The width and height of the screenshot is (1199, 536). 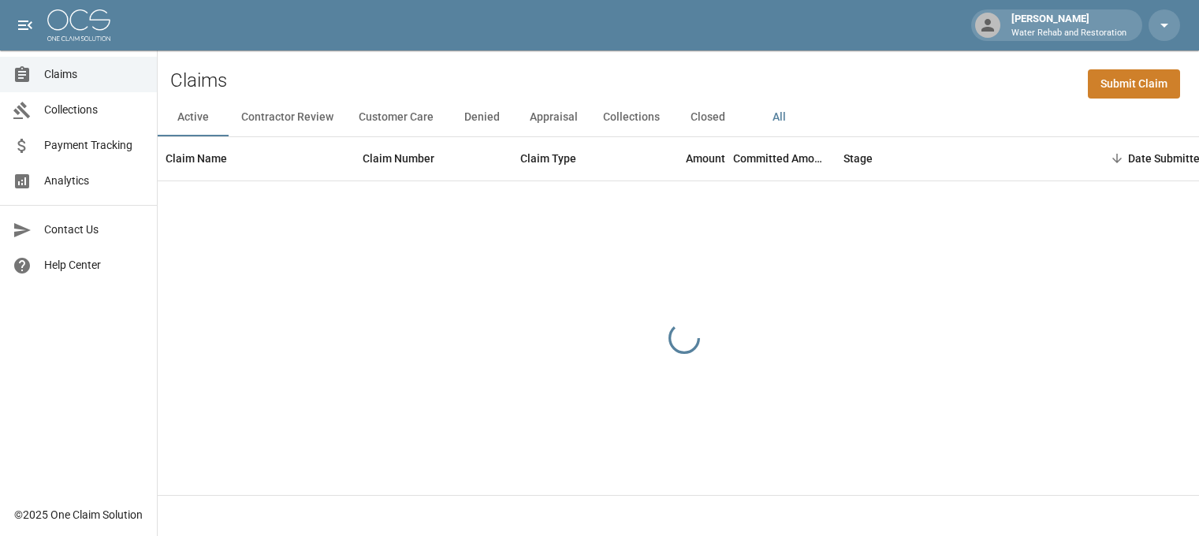 I want to click on div: dynamic tabs, so click(x=678, y=117).